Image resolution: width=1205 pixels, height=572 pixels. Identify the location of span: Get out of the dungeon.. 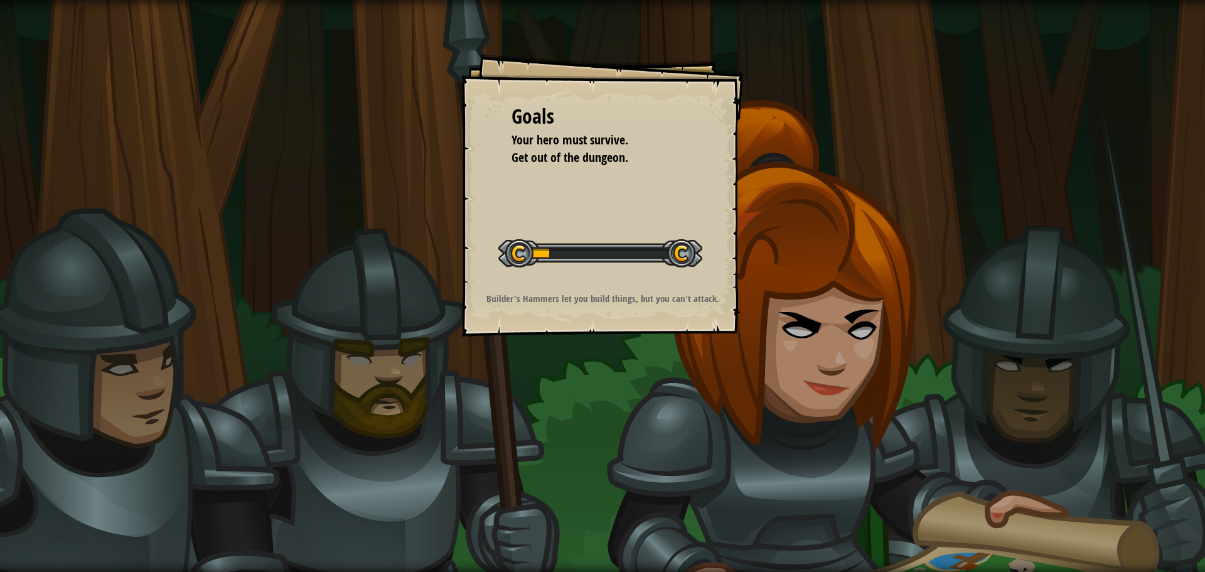
(570, 157).